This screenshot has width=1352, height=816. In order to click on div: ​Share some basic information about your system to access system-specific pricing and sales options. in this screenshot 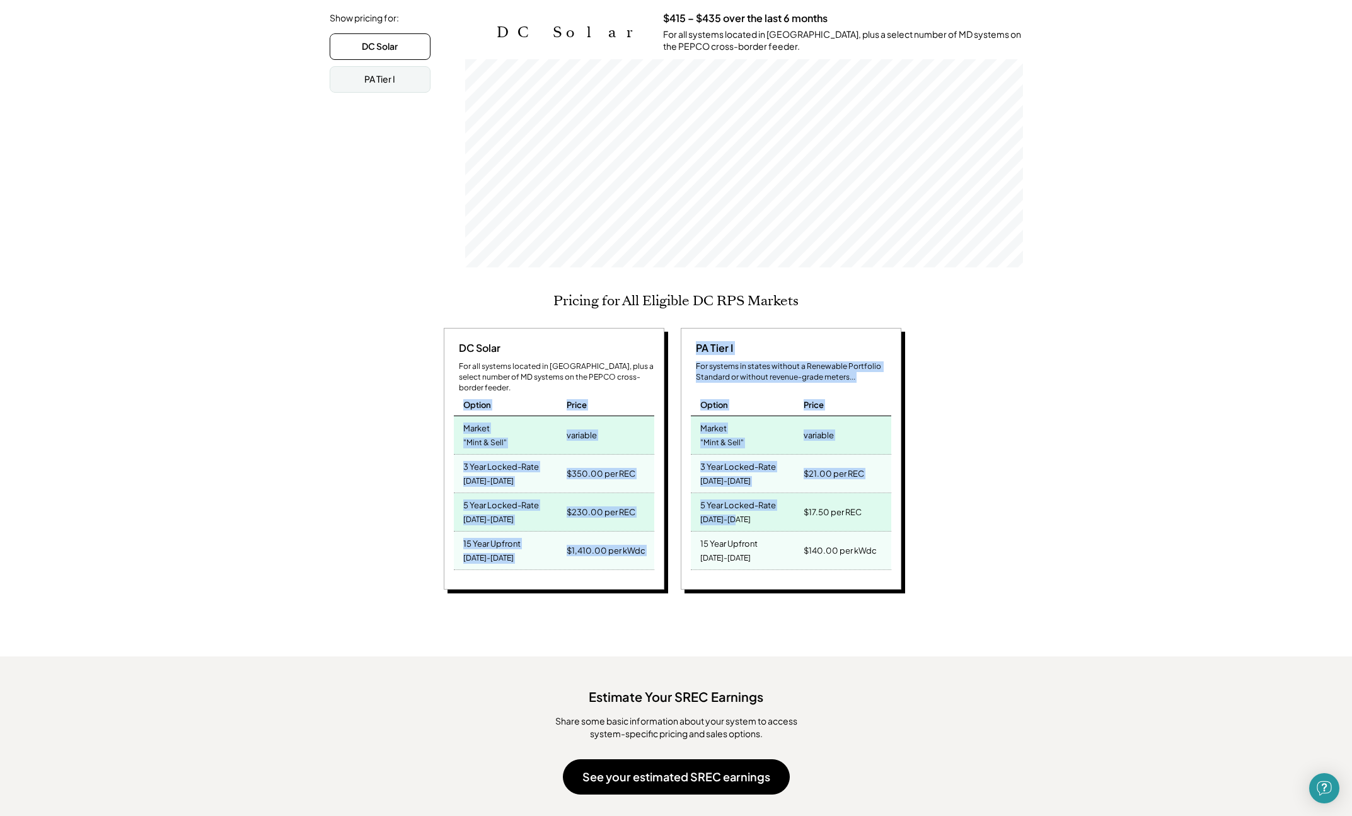, I will do `click(676, 727)`.